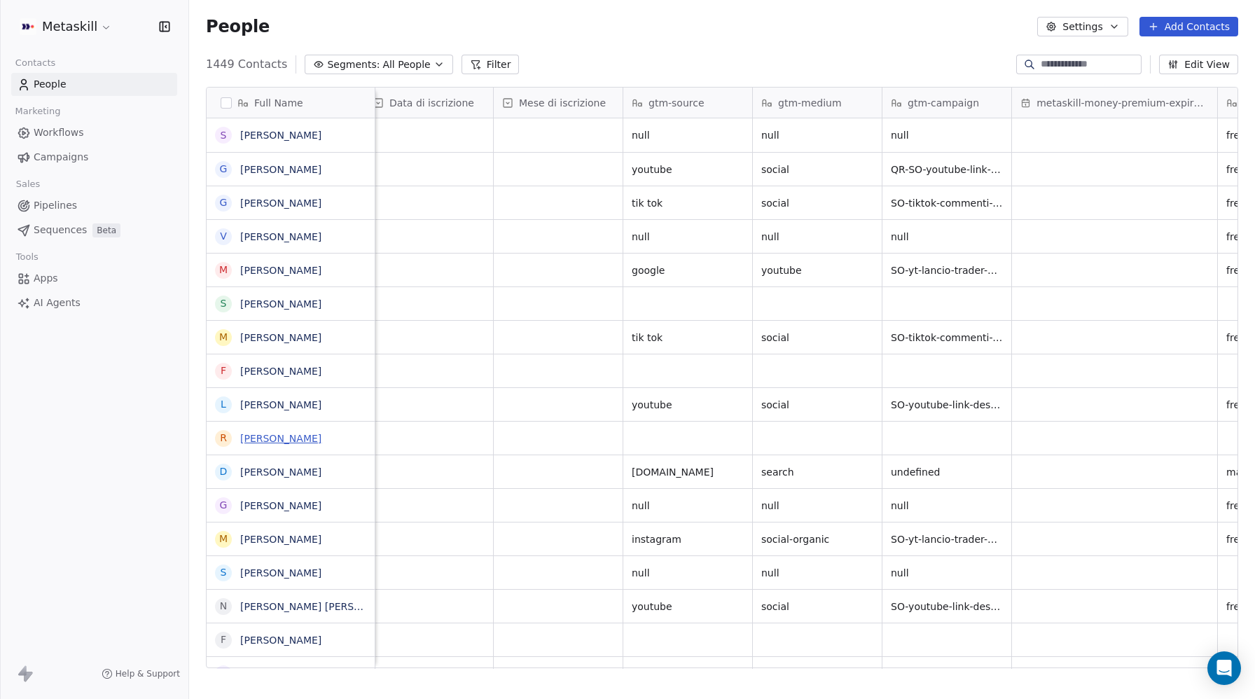 Image resolution: width=1255 pixels, height=699 pixels. Describe the element at coordinates (27, 257) in the screenshot. I see `span: Tools` at that location.